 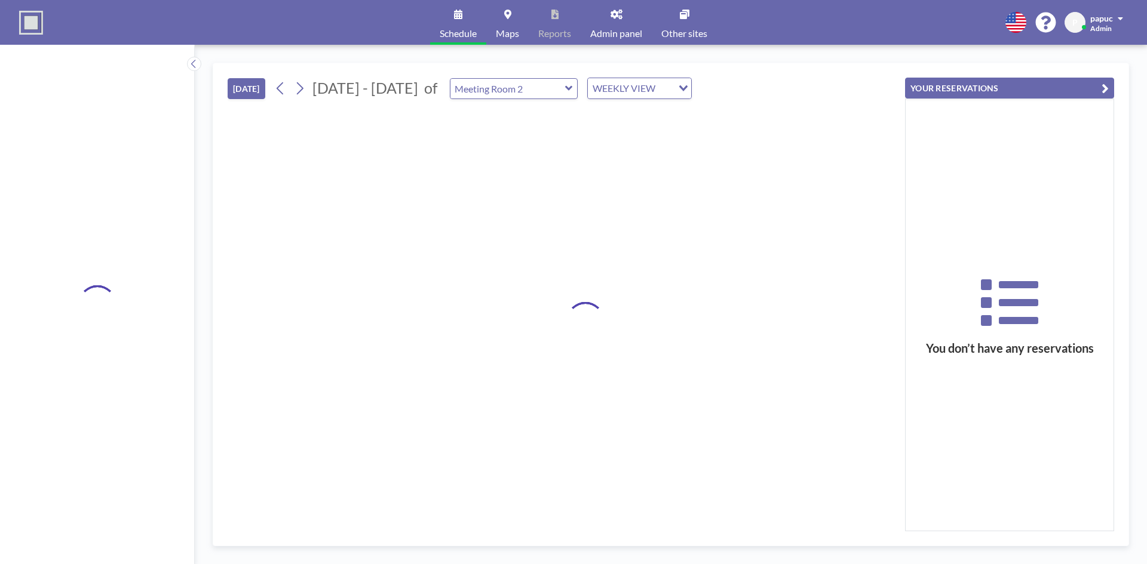 What do you see at coordinates (1074, 23) in the screenshot?
I see `span: P` at bounding box center [1074, 23].